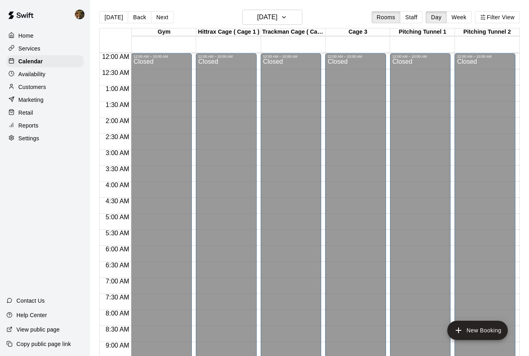  I want to click on span: 3:30 AM, so click(117, 169).